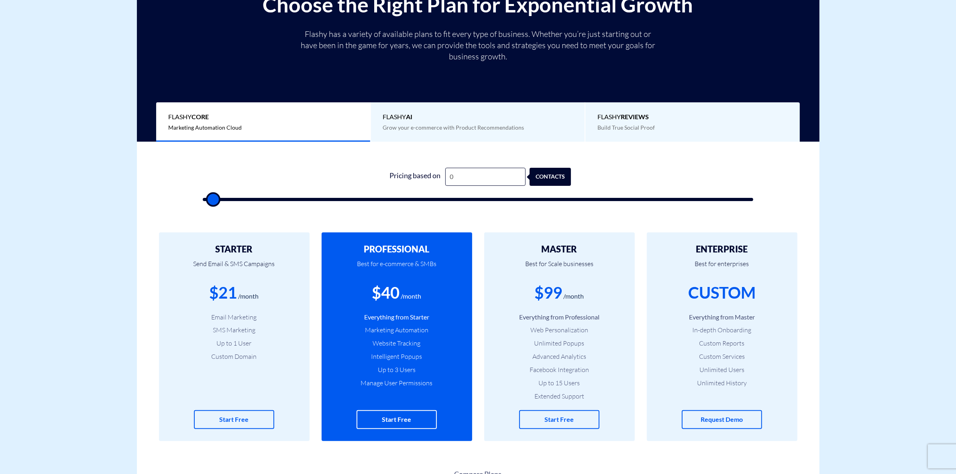  Describe the element at coordinates (559, 370) in the screenshot. I see `li: Facebook Integration` at that location.